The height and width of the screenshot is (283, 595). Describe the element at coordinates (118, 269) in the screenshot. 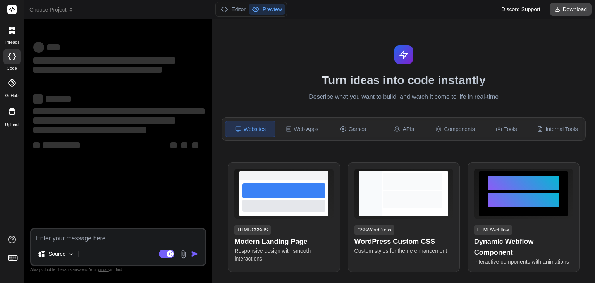

I see `p: Always double-check its answers. Your in Bind` at that location.